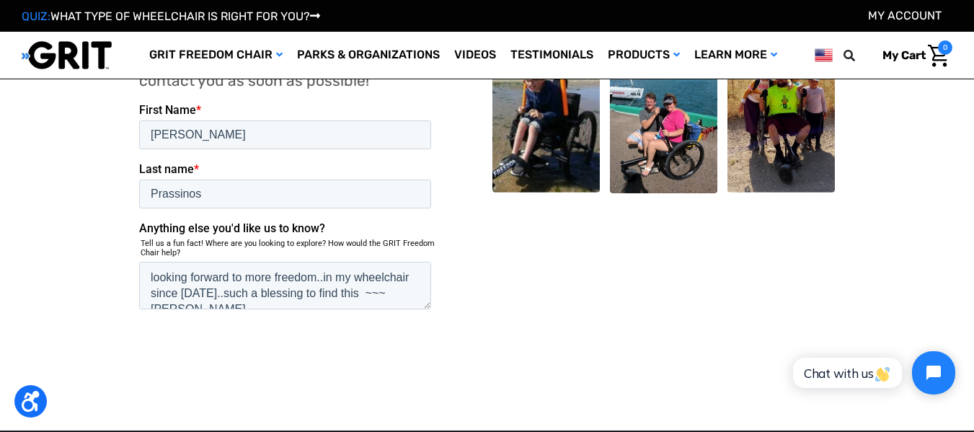 Image resolution: width=974 pixels, height=432 pixels. What do you see at coordinates (368, 55) in the screenshot?
I see `a: Parks & Organizations` at bounding box center [368, 55].